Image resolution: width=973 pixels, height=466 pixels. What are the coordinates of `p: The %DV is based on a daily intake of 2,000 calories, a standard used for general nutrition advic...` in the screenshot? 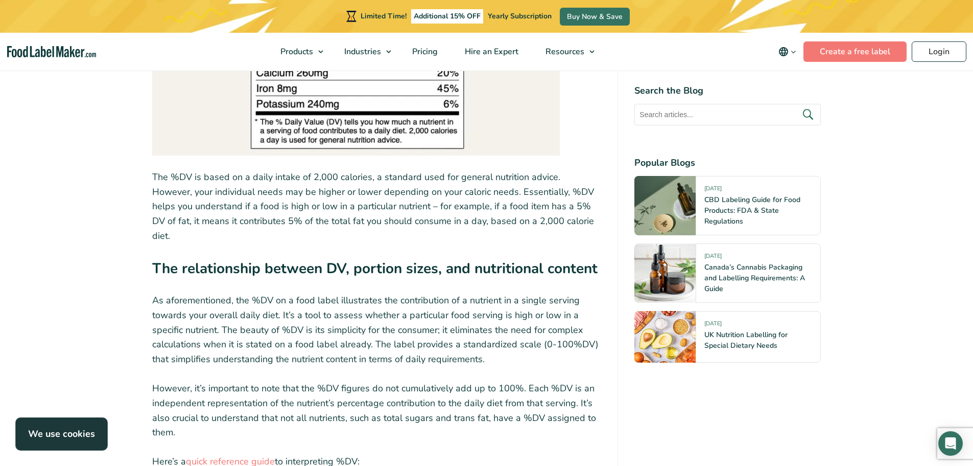 It's located at (377, 206).